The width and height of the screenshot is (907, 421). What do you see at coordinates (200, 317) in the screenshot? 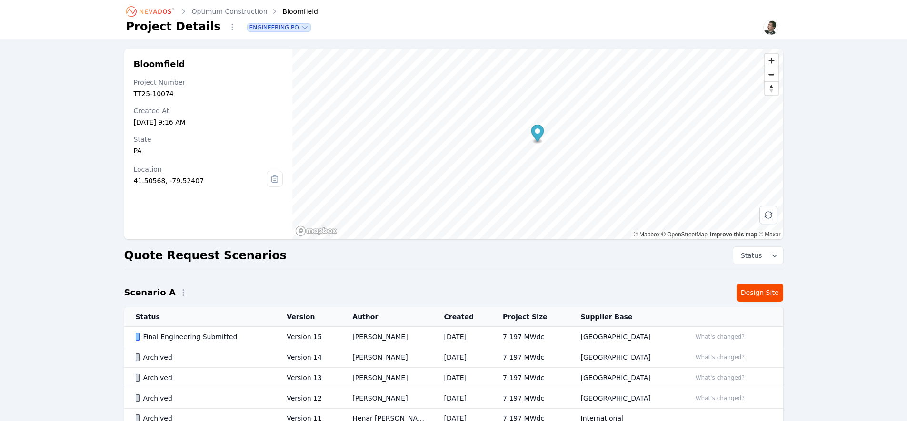
I see `th: Status` at bounding box center [200, 317].